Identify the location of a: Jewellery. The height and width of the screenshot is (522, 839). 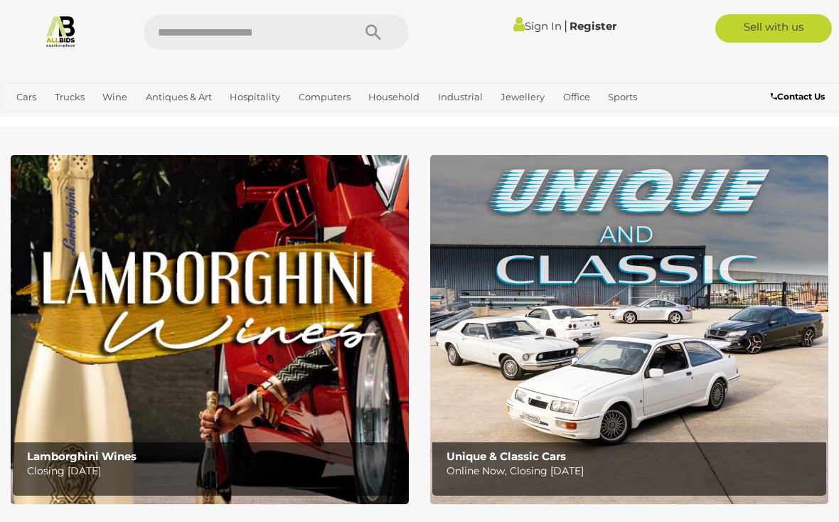
(523, 97).